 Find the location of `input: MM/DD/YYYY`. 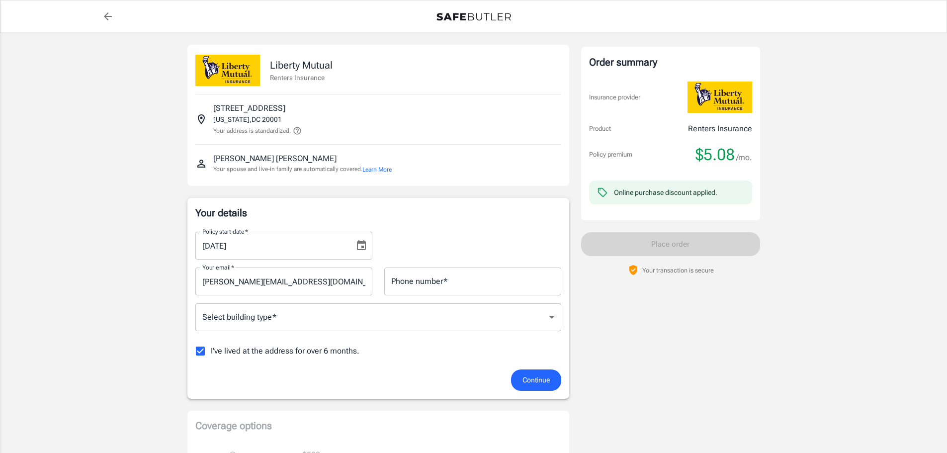

input: MM/DD/YYYY is located at coordinates (272, 246).